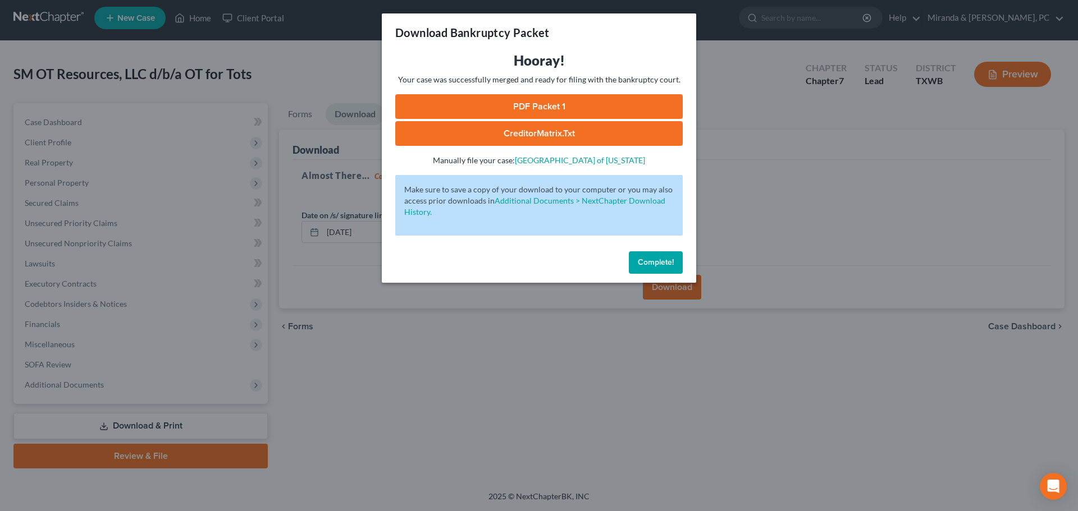 Image resolution: width=1078 pixels, height=511 pixels. Describe the element at coordinates (539, 161) in the screenshot. I see `p: Manually file your case:` at that location.